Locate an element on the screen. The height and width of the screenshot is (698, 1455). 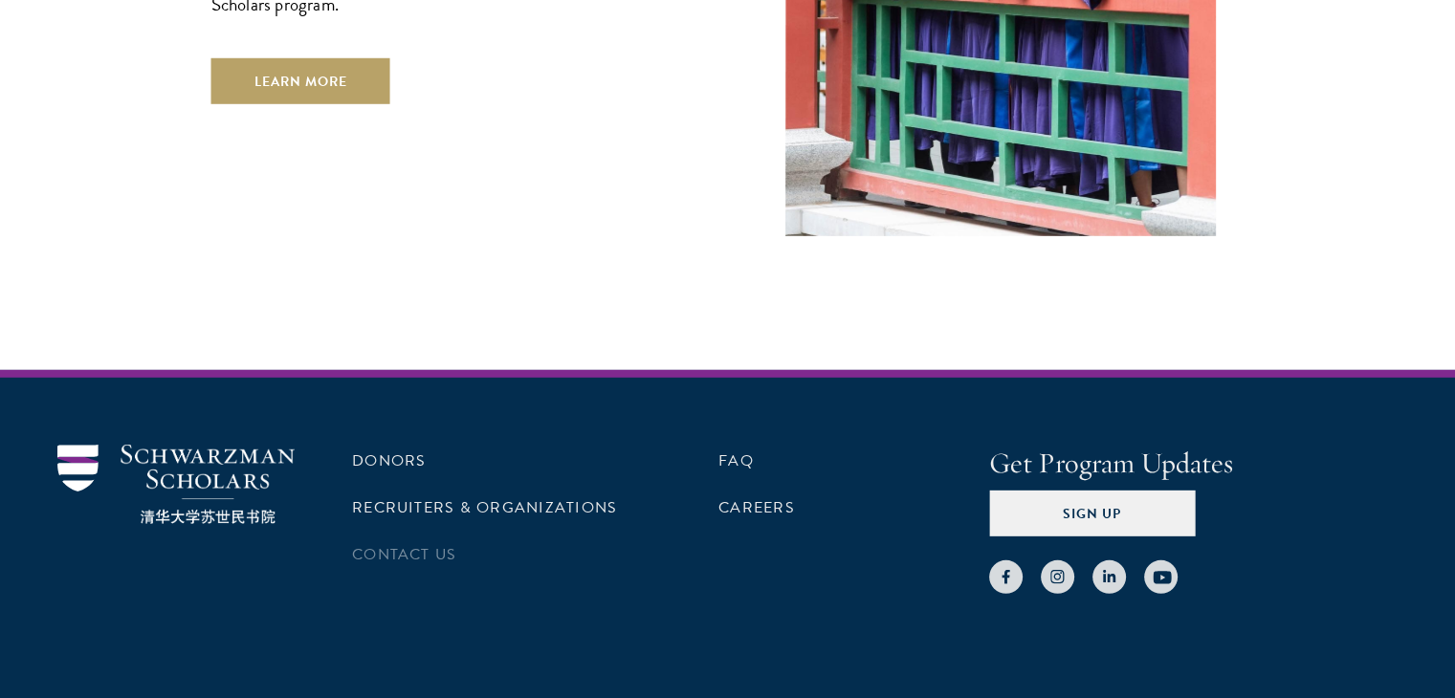
button: Sign Up is located at coordinates (1091, 514).